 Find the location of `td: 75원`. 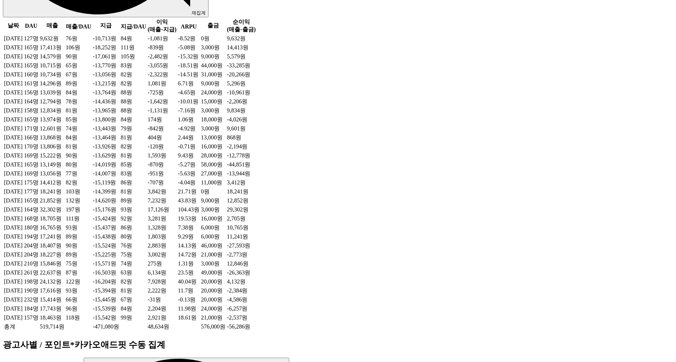

td: 75원 is located at coordinates (79, 264).